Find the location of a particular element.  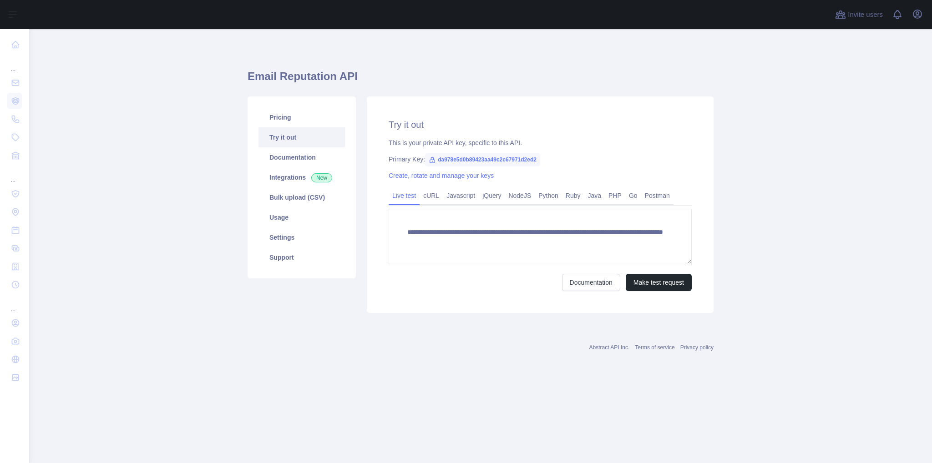

span: Invite users is located at coordinates (865, 15).